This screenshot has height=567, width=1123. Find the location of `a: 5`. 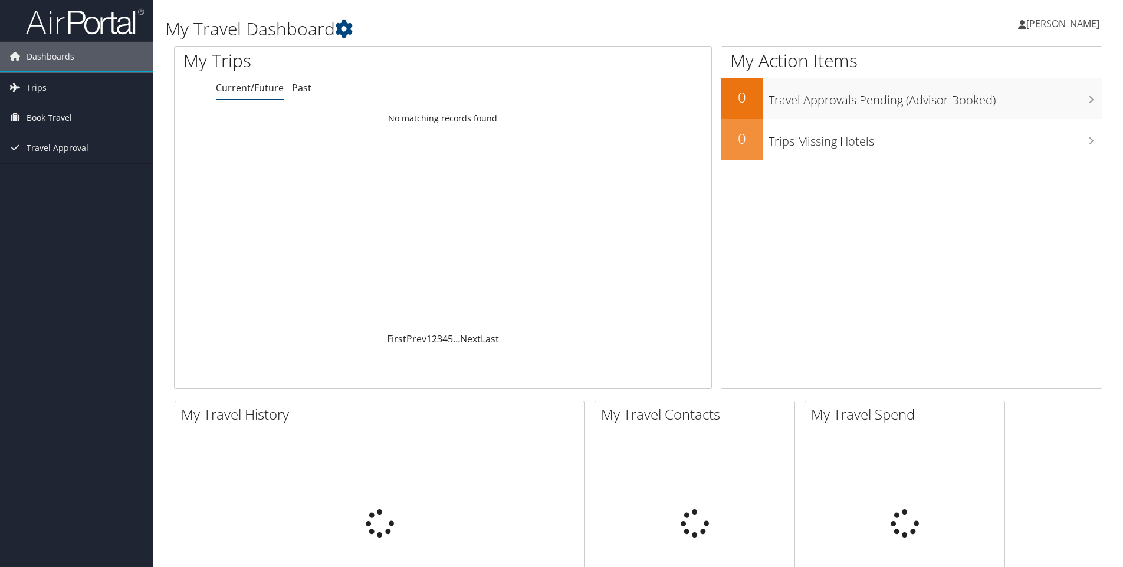

a: 5 is located at coordinates (450, 339).